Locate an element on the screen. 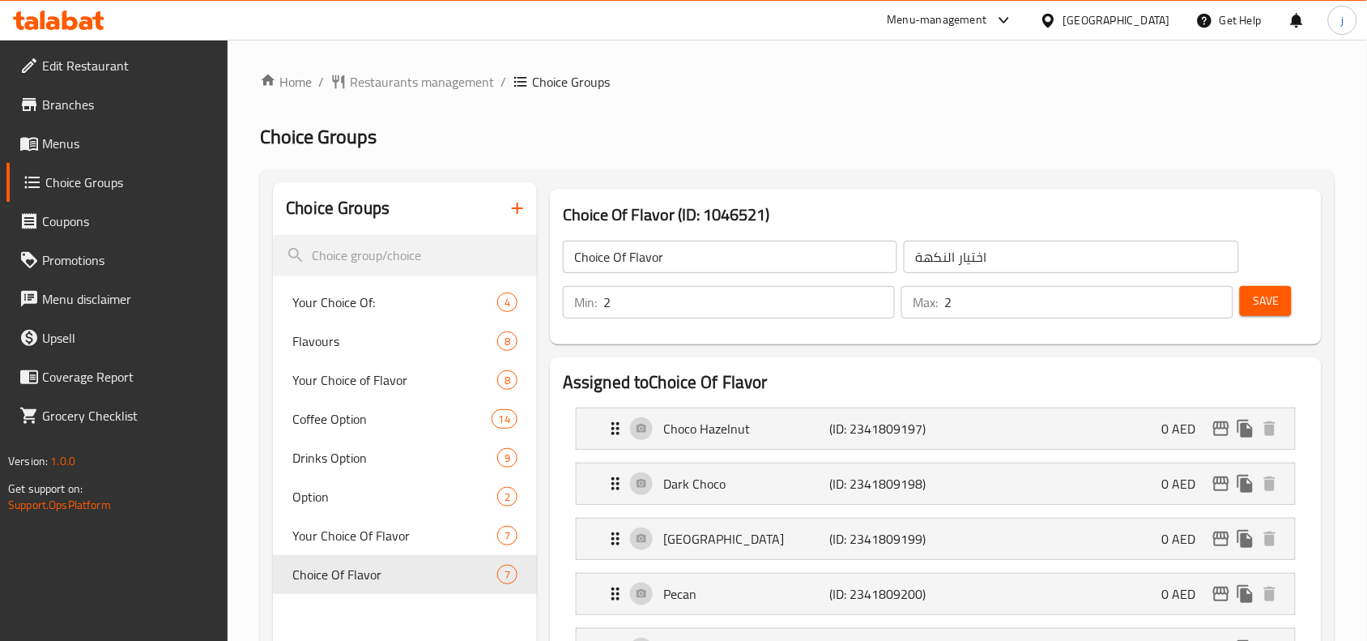  div: Your Choice of Flavor8 is located at coordinates (405, 380).